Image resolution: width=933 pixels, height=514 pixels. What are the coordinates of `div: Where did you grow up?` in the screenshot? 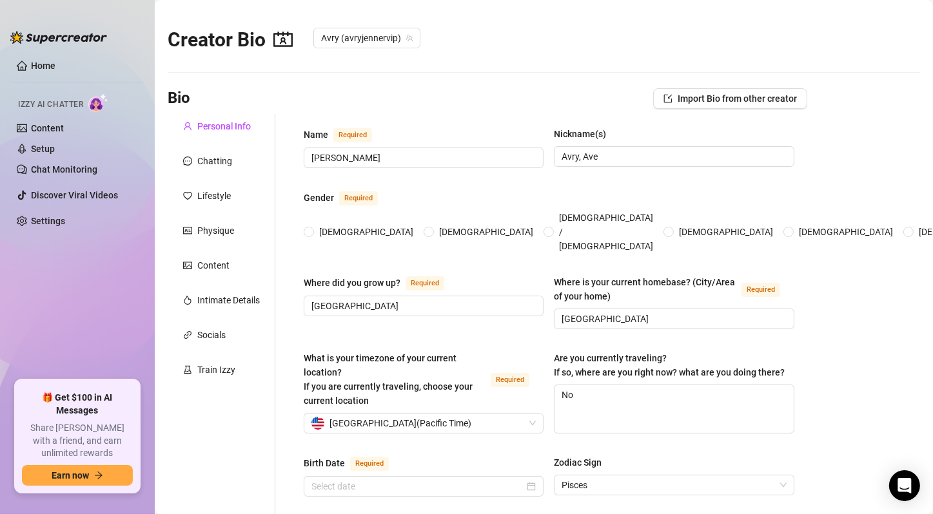 It's located at (352, 283).